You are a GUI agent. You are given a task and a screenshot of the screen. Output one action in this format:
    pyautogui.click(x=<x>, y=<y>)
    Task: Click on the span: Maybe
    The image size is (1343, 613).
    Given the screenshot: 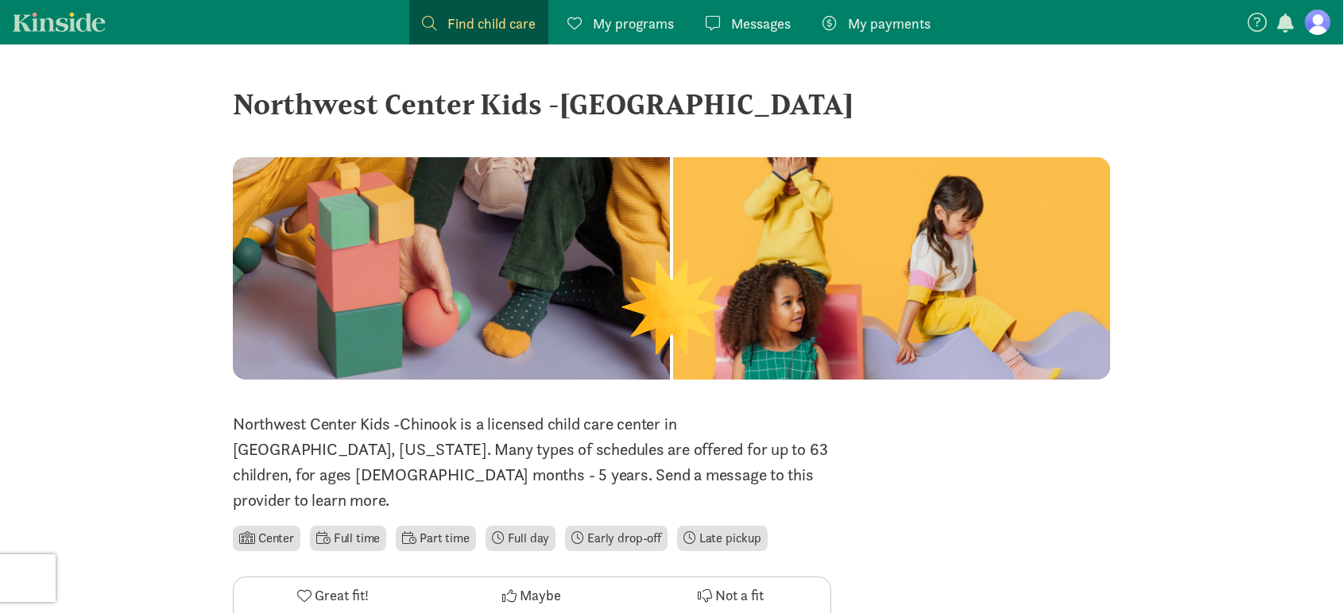 What is the action you would take?
    pyautogui.click(x=540, y=595)
    